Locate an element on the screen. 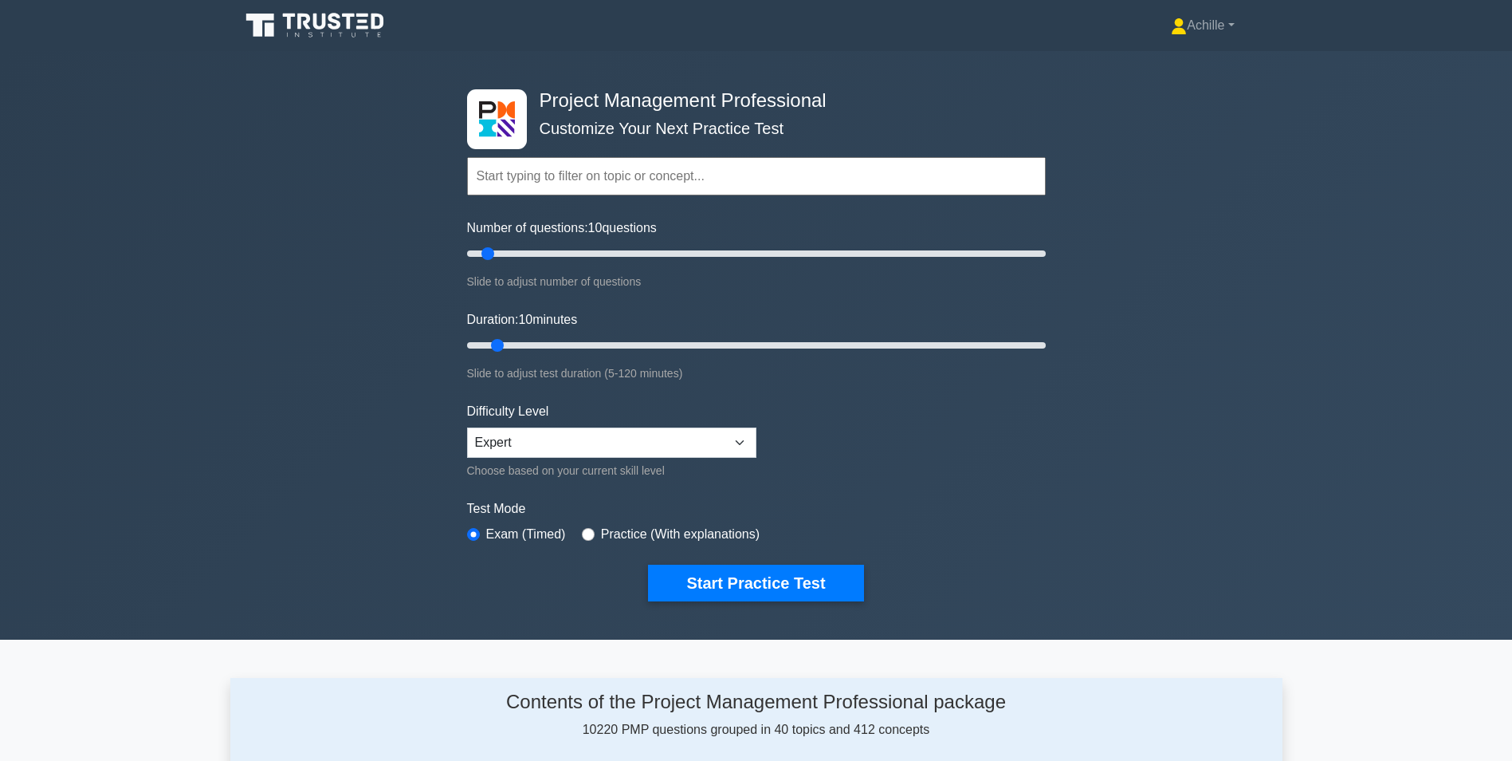  label: Exam (Timed) is located at coordinates (526, 534).